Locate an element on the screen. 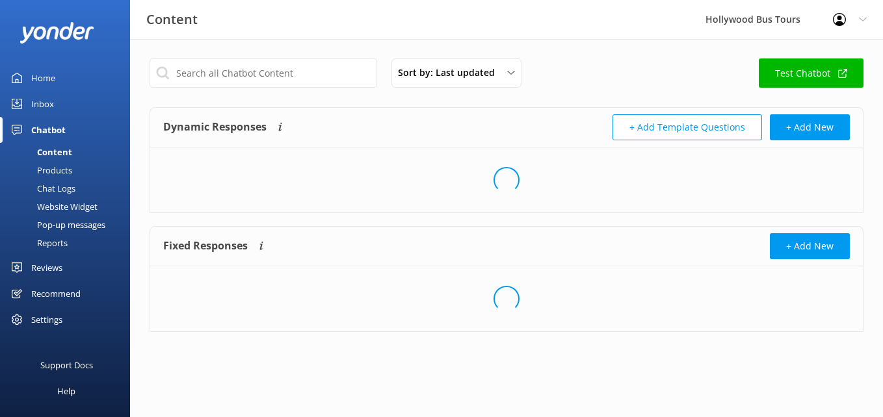  div: Products is located at coordinates (40, 170).